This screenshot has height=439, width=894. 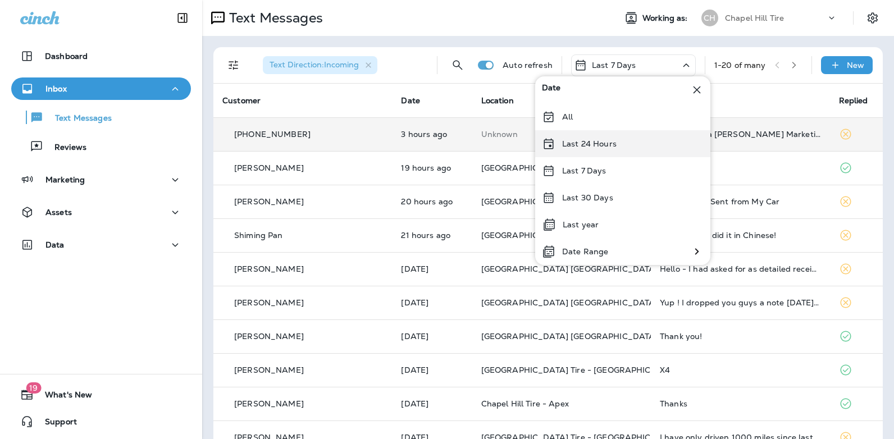 I want to click on button: Support, so click(x=101, y=422).